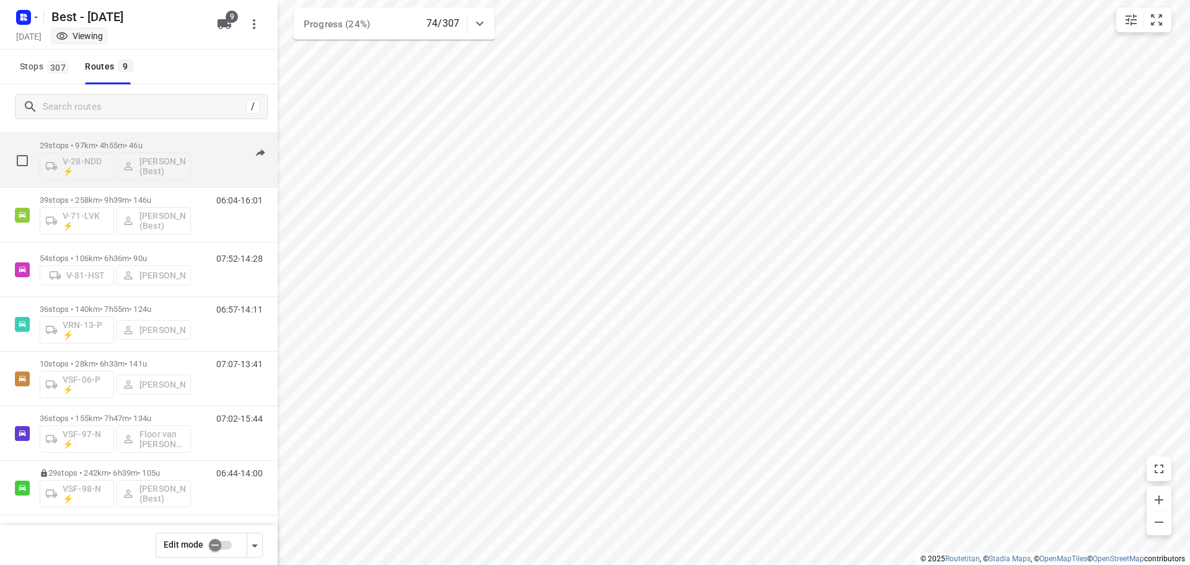  What do you see at coordinates (1052, 558) in the screenshot?
I see `li: © 2025 , © , © © contributors` at bounding box center [1052, 558].